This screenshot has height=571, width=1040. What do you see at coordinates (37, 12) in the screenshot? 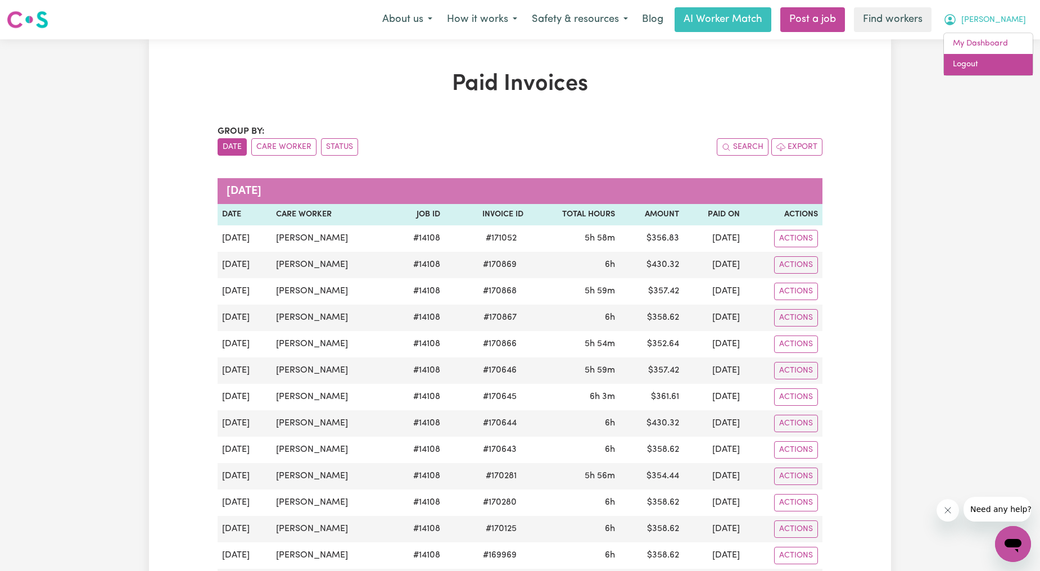
I see `span: Need any help?` at bounding box center [37, 12].